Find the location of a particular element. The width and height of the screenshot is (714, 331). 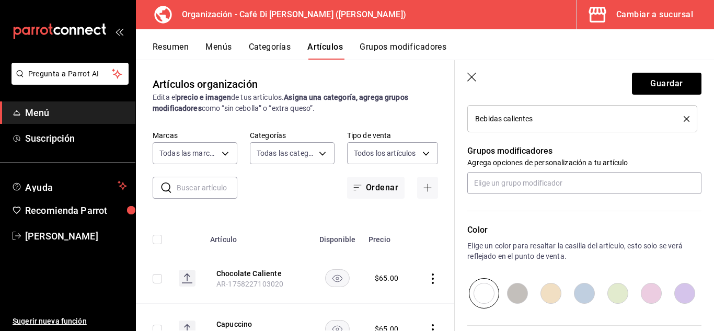

span: Ayuda is located at coordinates (69, 186).